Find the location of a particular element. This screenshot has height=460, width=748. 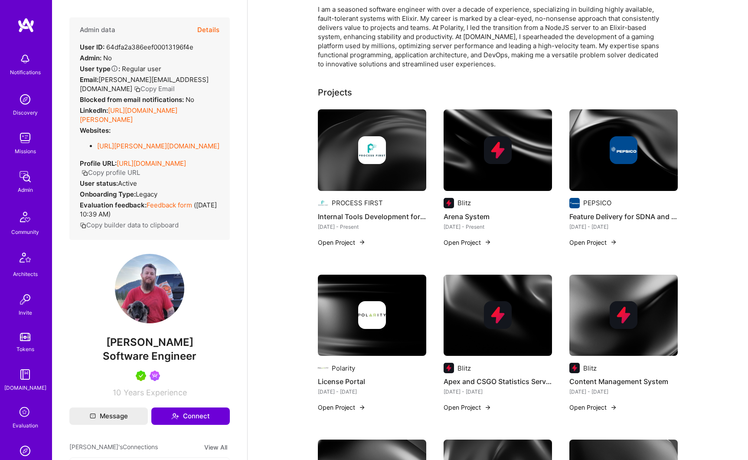

div: Missions is located at coordinates (25, 151).